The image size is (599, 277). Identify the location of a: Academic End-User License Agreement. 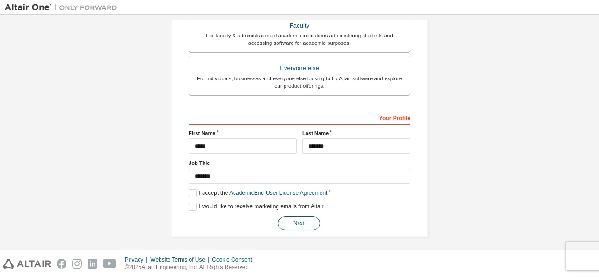
(278, 193).